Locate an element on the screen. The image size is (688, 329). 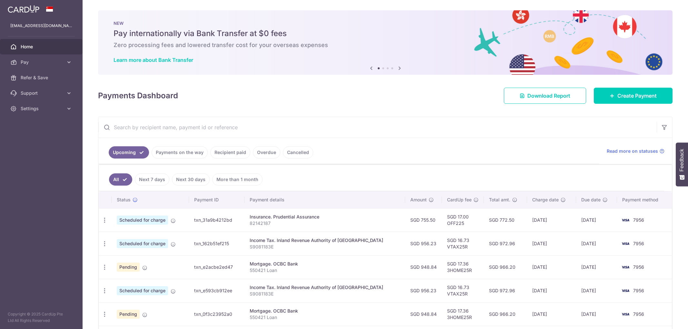
span: Due date is located at coordinates (591, 200).